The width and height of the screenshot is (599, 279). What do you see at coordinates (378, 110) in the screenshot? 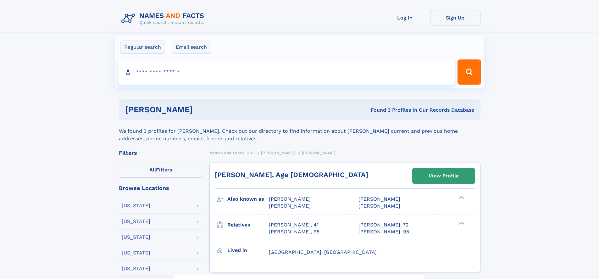
I see `div: Found 3 Profiles In Our Records Database` at bounding box center [378, 110].